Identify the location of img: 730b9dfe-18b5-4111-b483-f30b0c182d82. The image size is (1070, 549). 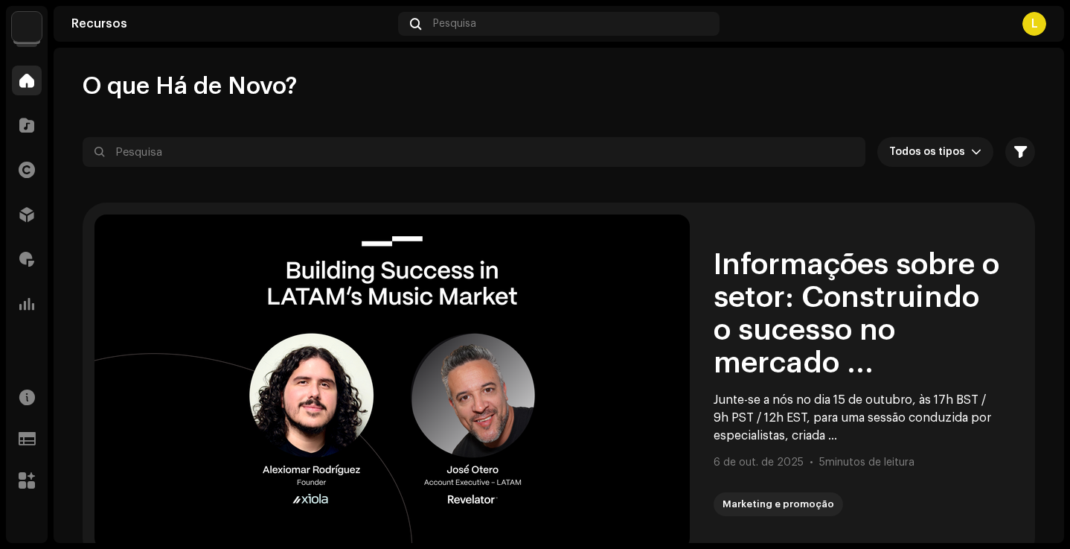
(27, 27).